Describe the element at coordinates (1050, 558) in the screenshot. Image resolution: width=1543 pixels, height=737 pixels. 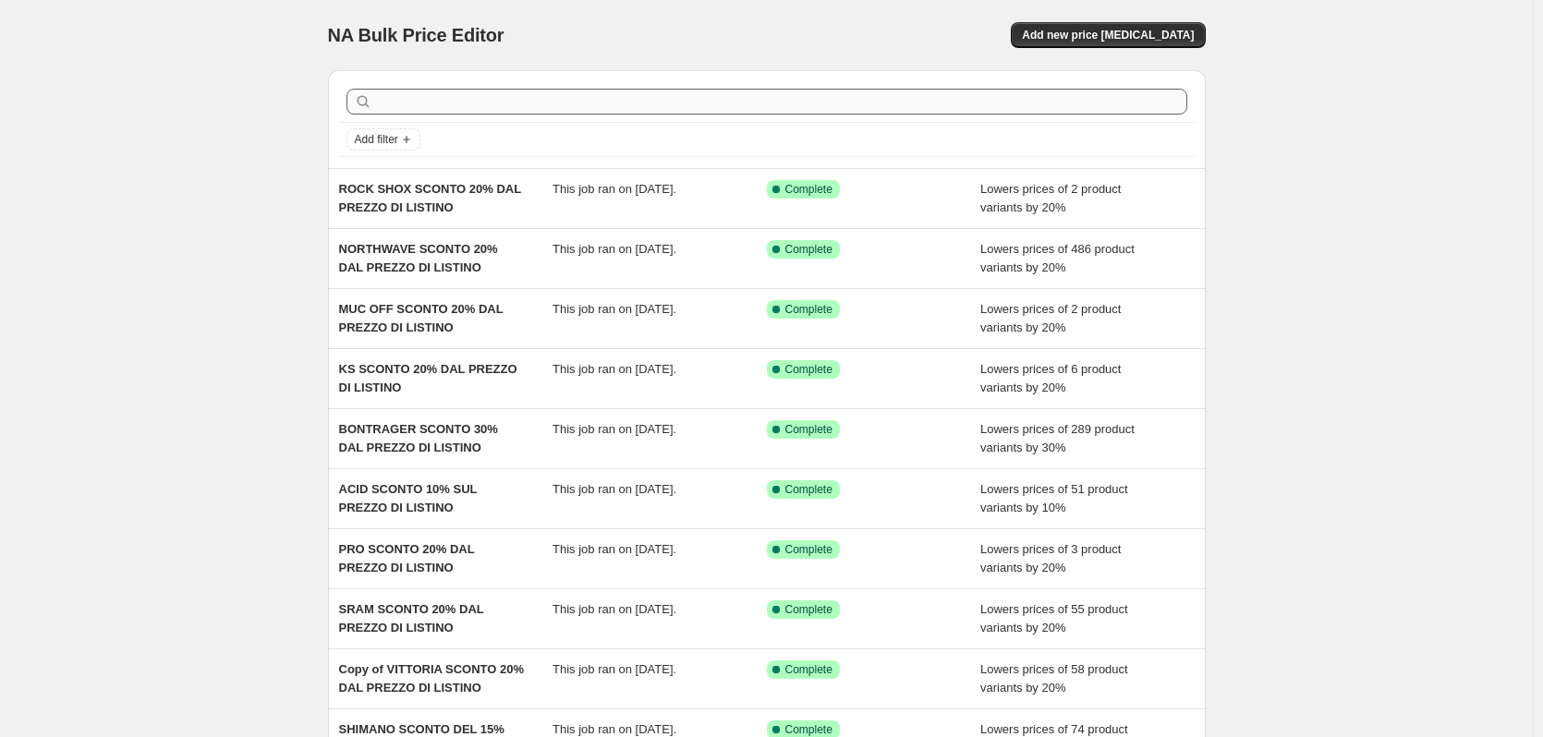
I see `span: Lowers prices of 3 product variants by 20%` at that location.